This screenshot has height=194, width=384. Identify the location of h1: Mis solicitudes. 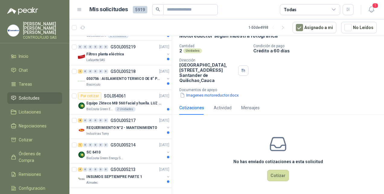
(109, 9).